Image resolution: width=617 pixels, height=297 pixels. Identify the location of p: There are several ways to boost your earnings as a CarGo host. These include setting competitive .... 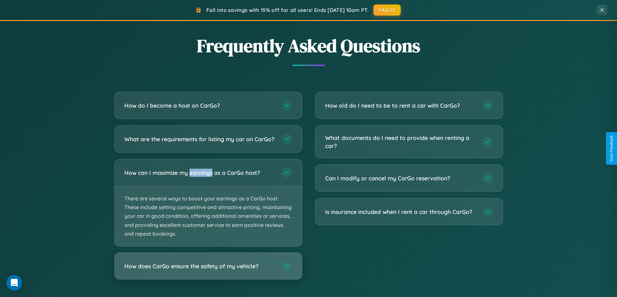
(208, 217).